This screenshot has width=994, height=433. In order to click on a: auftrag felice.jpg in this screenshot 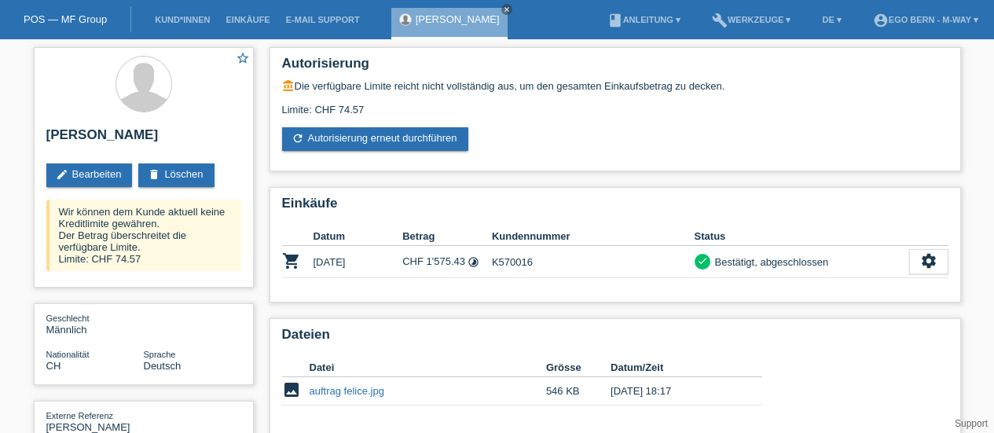, I will do `click(347, 391)`.